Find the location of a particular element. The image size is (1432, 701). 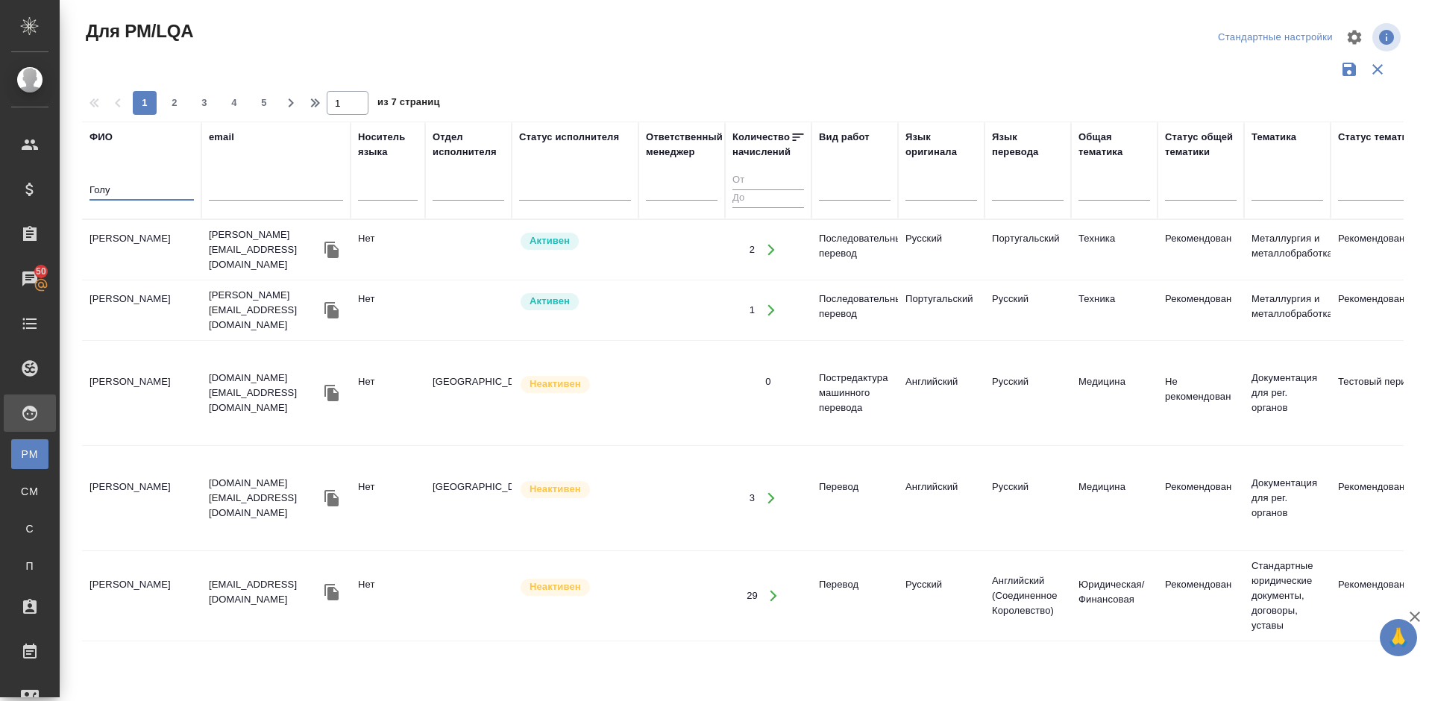

span: 4 is located at coordinates (234, 103).